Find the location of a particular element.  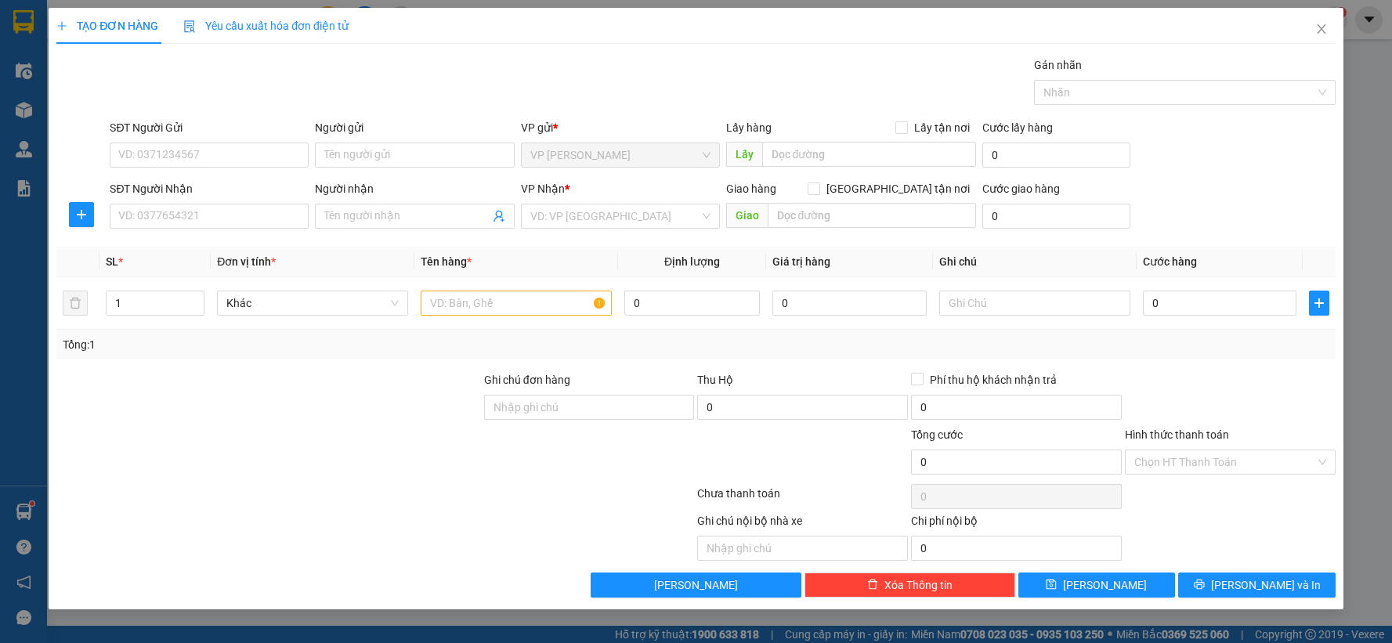

input: Cước giao hàng is located at coordinates (1056, 216).